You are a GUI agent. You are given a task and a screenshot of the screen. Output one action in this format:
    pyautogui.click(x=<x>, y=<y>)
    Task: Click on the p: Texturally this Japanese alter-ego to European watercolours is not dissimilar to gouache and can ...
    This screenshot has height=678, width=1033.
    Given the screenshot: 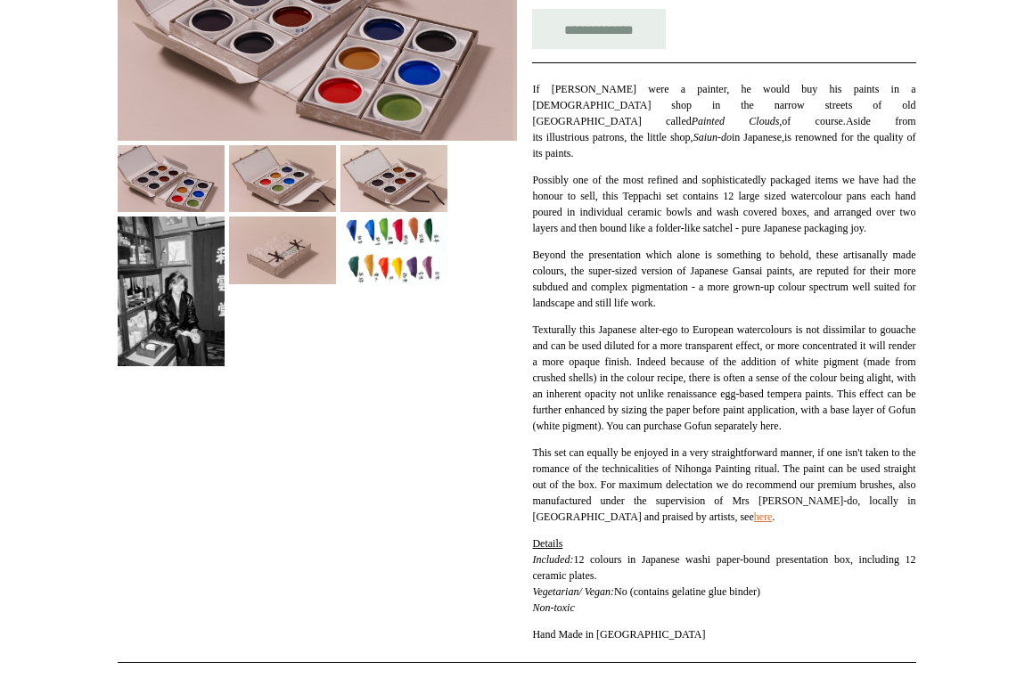 What is the action you would take?
    pyautogui.click(x=724, y=378)
    